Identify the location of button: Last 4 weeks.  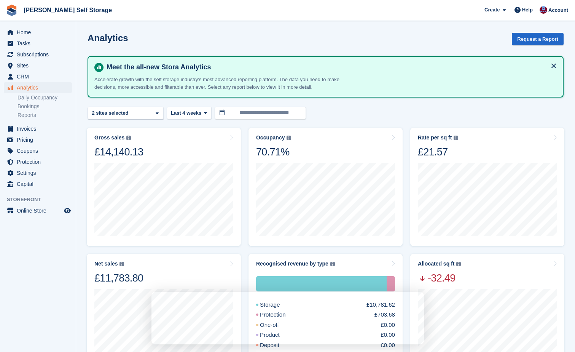
(189, 113).